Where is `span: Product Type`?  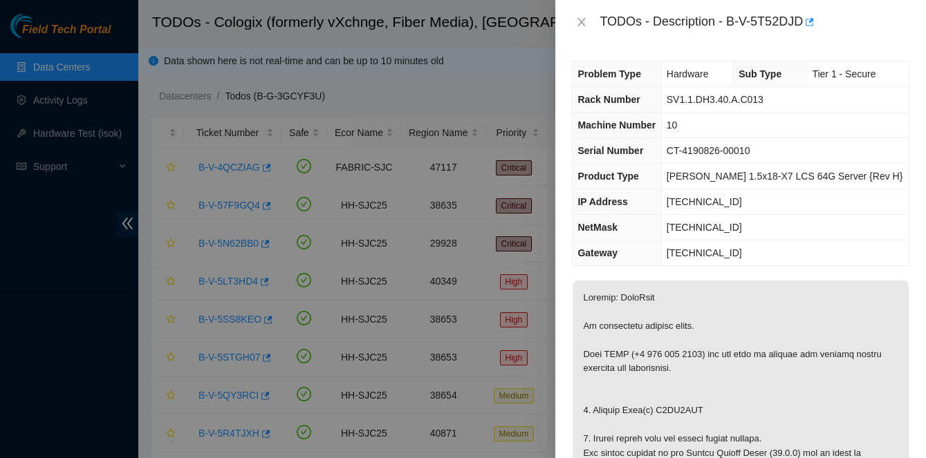
span: Product Type is located at coordinates (608, 176).